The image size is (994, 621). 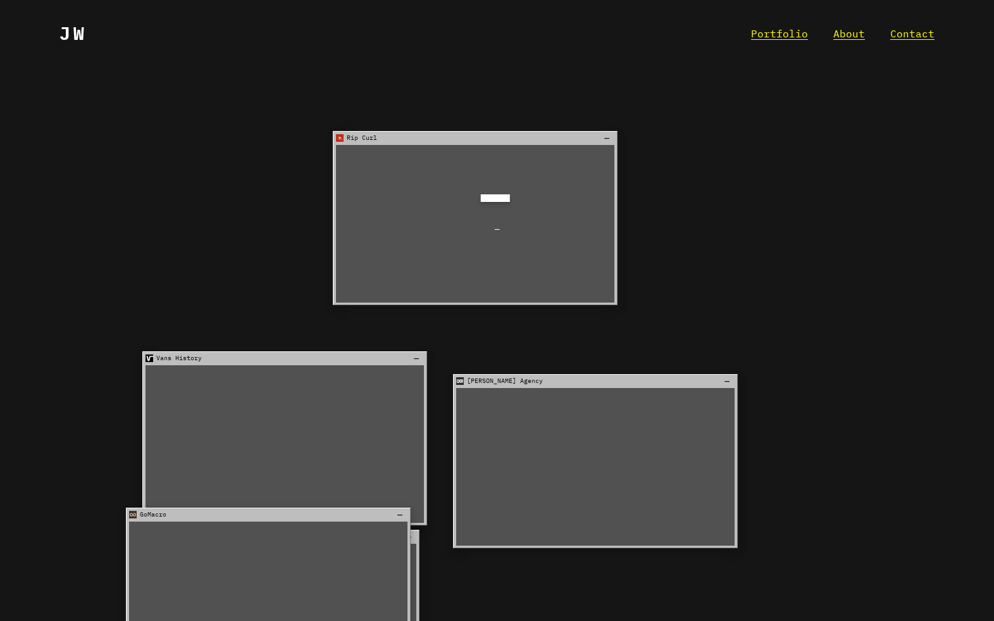 I want to click on a: Contact, so click(x=912, y=35).